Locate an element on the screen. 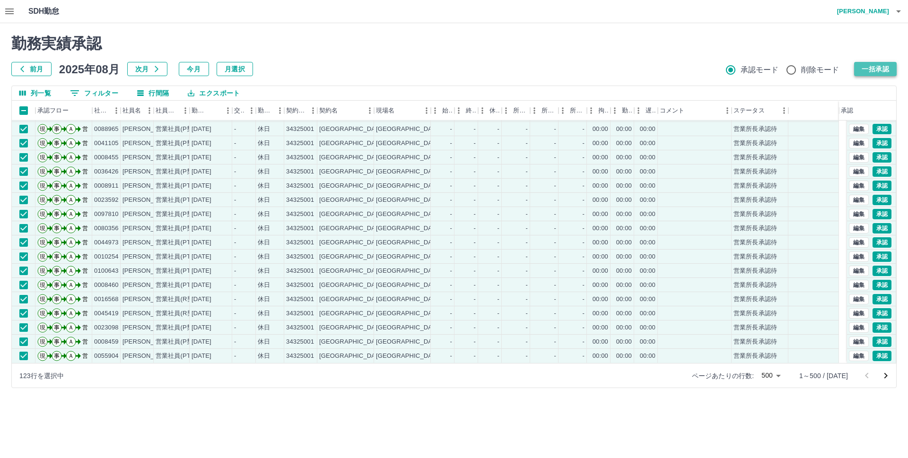 Image resolution: width=908 pixels, height=458 pixels. div: 休憩 is located at coordinates (495, 111).